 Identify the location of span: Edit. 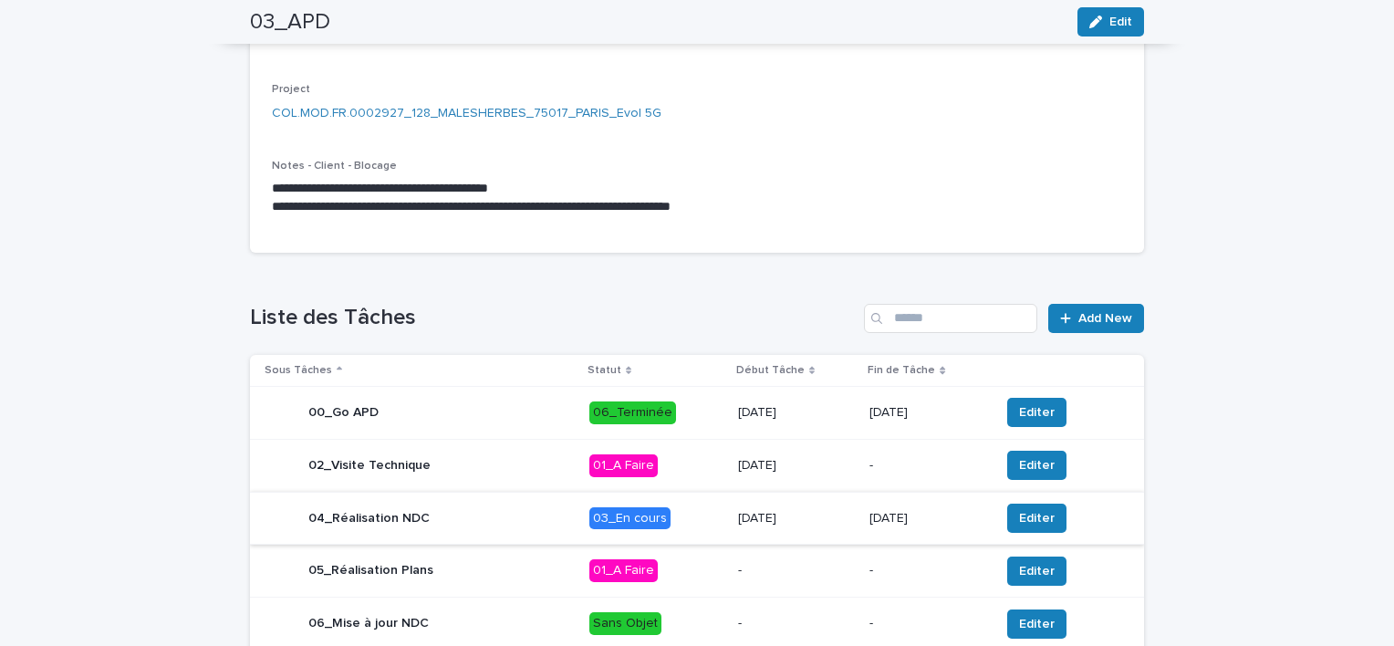
(1121, 22).